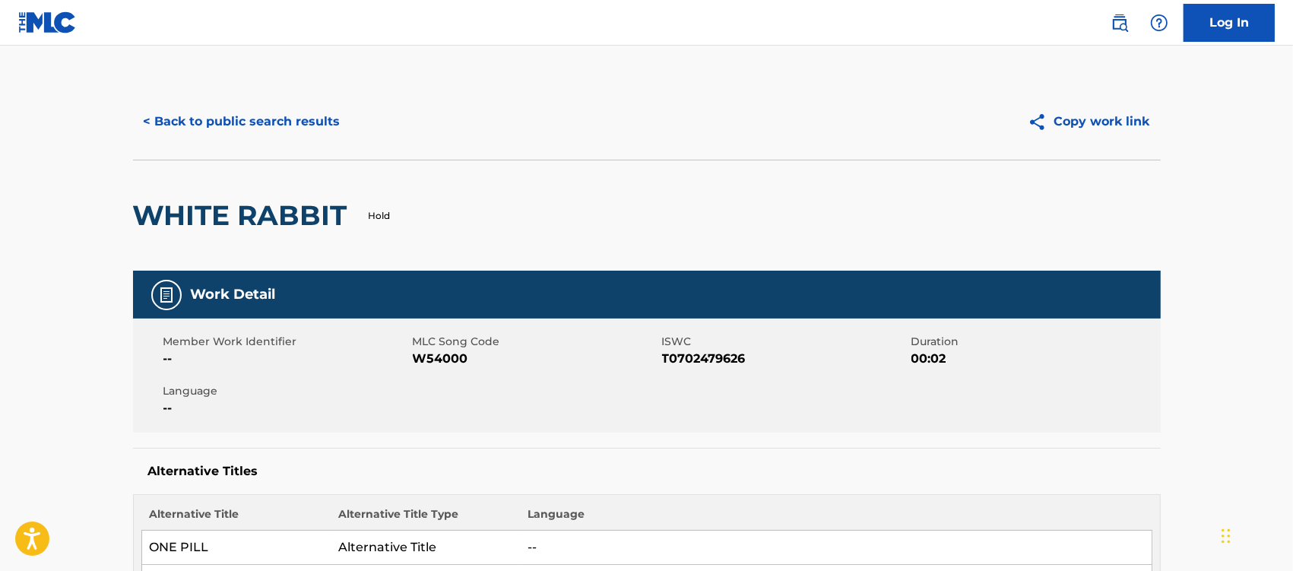 This screenshot has height=571, width=1293. What do you see at coordinates (425, 547) in the screenshot?
I see `td: Alternative Title` at bounding box center [425, 547].